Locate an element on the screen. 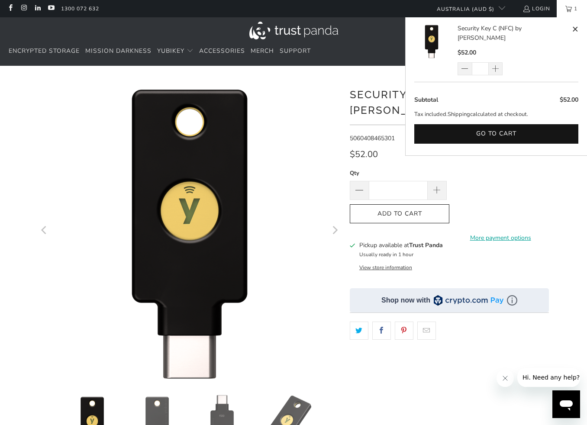  a: Share this on Facebook is located at coordinates (382, 331).